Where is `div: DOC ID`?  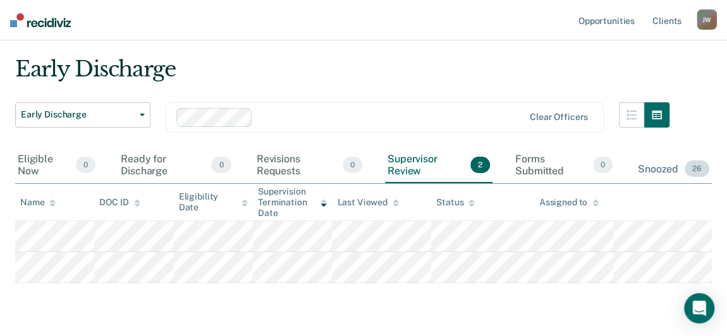
div: DOC ID is located at coordinates (119, 202).